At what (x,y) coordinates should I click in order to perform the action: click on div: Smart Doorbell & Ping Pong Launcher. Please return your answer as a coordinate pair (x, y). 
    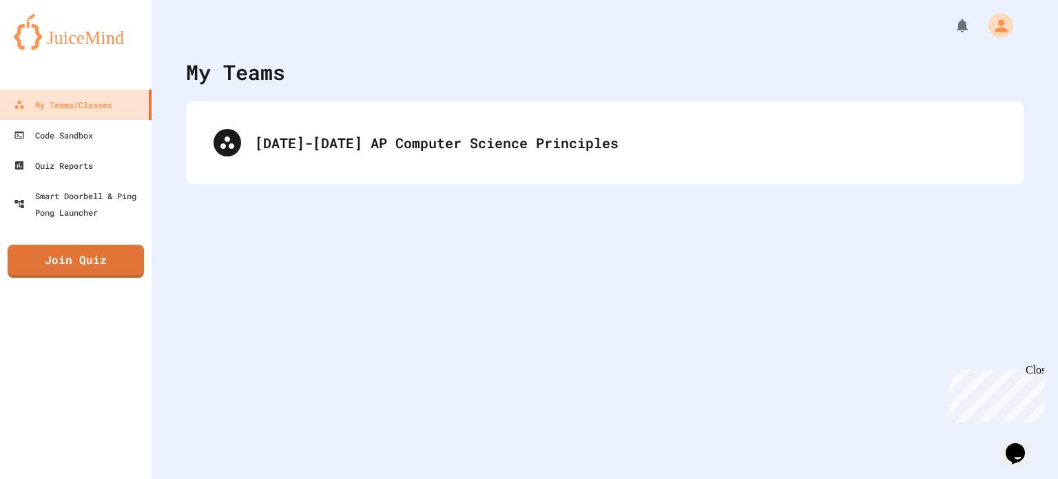
    Looking at the image, I should click on (80, 204).